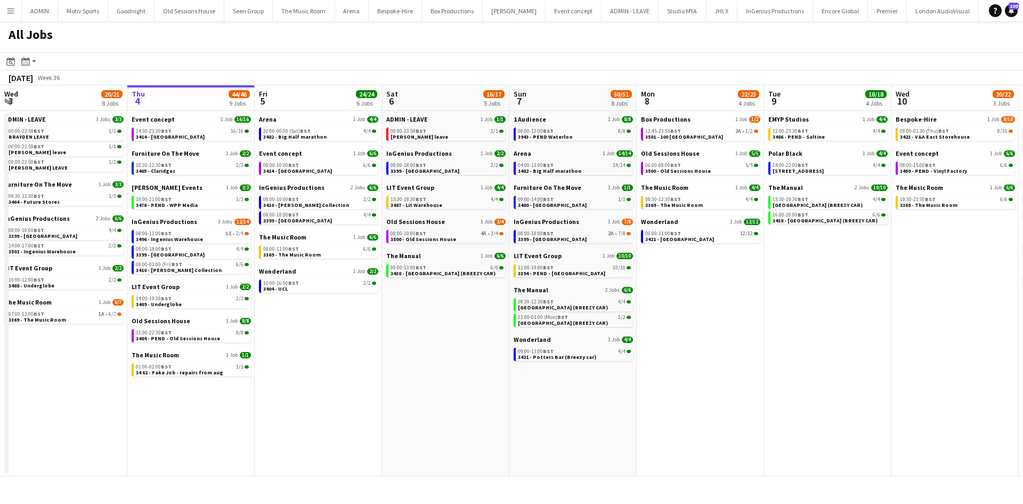 The height and width of the screenshot is (504, 1023). I want to click on span: Wonderland, so click(660, 221).